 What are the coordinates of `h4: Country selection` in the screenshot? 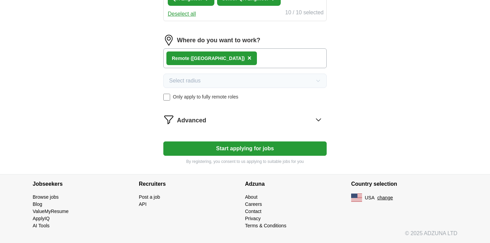 It's located at (404, 184).